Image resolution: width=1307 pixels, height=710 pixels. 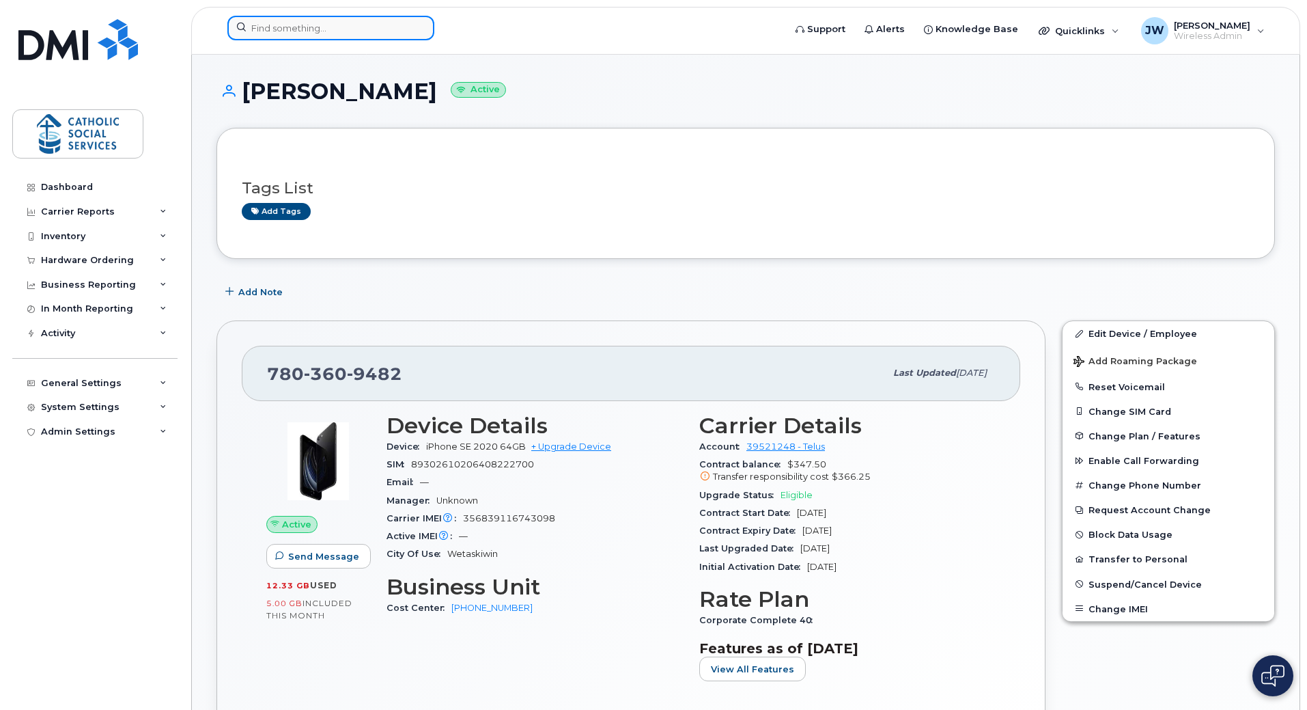 What do you see at coordinates (1135, 362) in the screenshot?
I see `span: Add Roaming Package` at bounding box center [1135, 362].